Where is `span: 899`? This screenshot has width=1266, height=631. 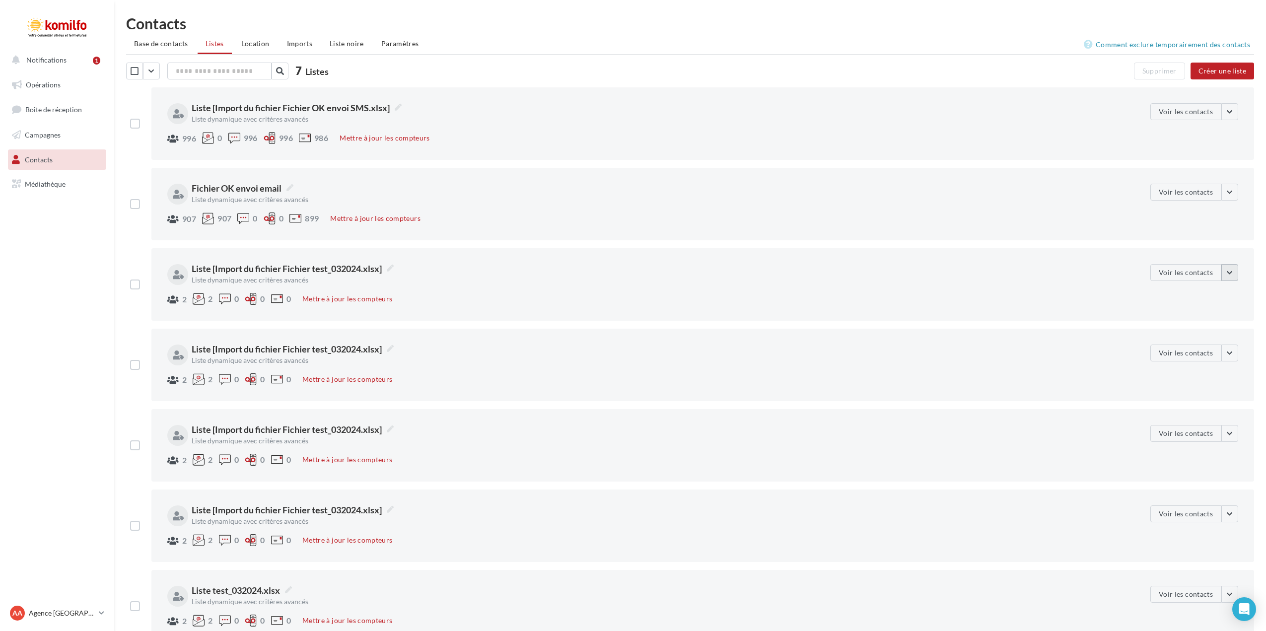 span: 899 is located at coordinates (312, 218).